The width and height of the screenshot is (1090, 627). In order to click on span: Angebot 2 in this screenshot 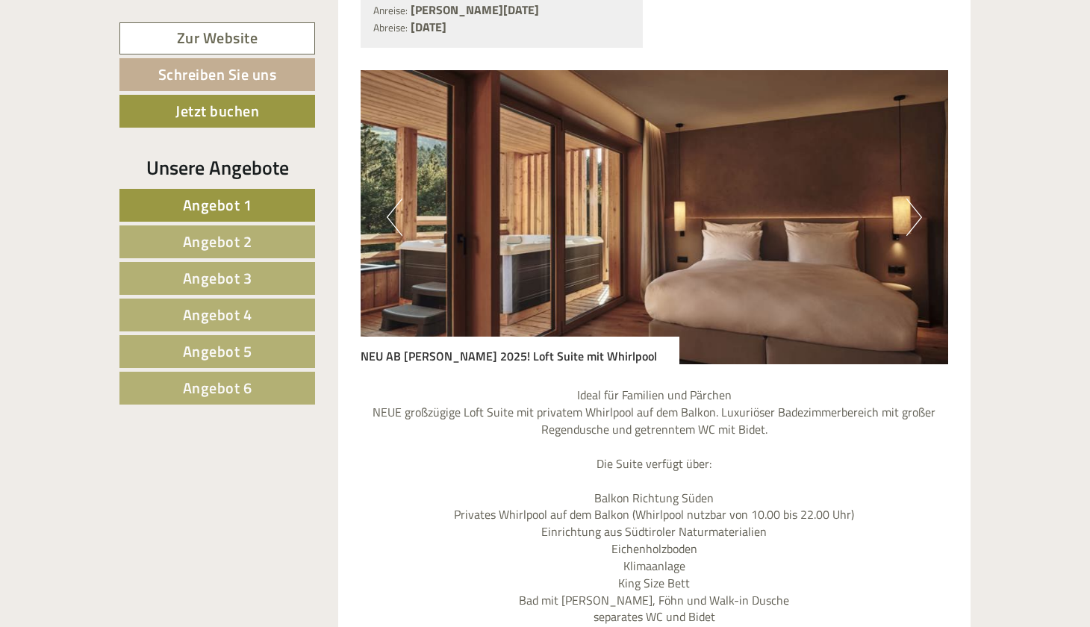, I will do `click(217, 241)`.